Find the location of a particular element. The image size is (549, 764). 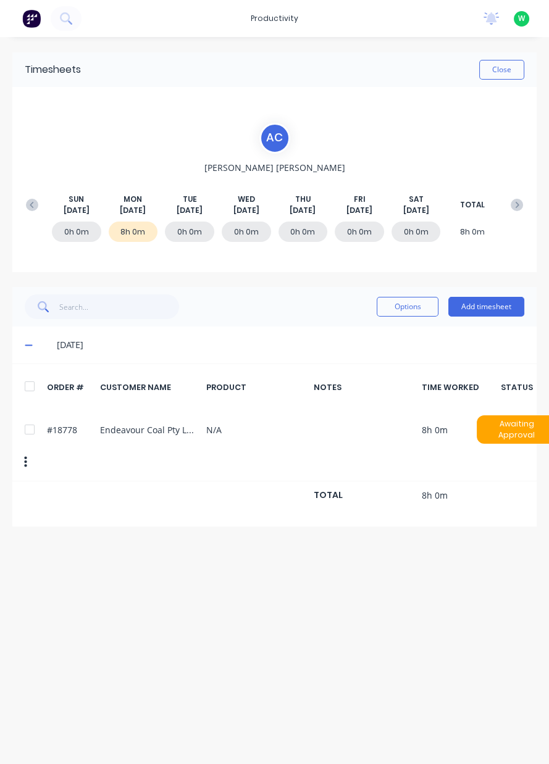

div: ORDER # is located at coordinates (70, 387).